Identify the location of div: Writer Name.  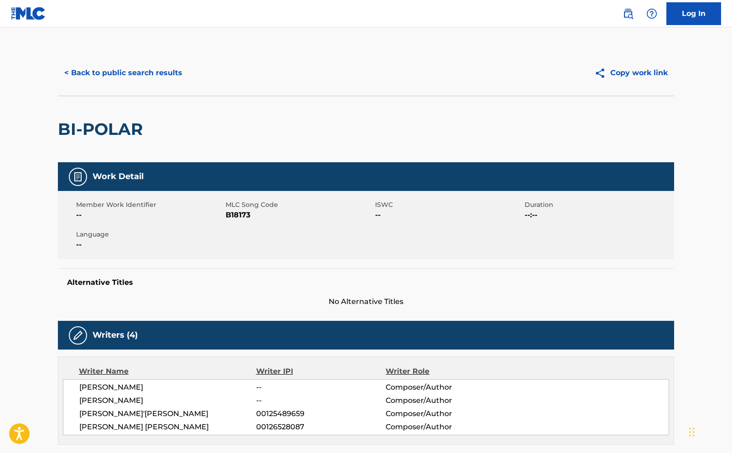
(167, 372).